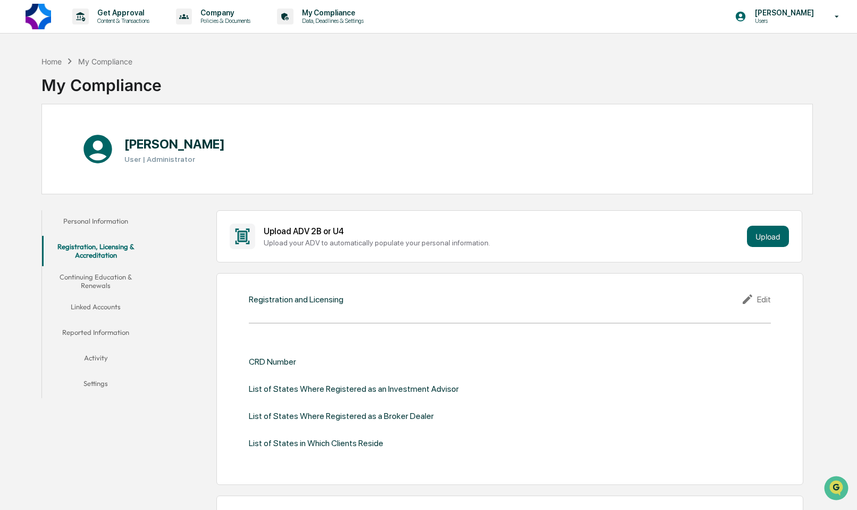 This screenshot has height=510, width=857. I want to click on span: Data Lookup, so click(44, 160).